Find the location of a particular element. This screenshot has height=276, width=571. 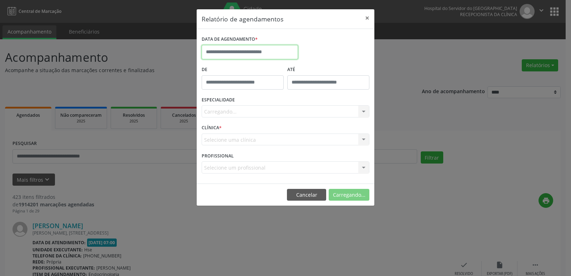

button: Cancelar is located at coordinates (307, 195).